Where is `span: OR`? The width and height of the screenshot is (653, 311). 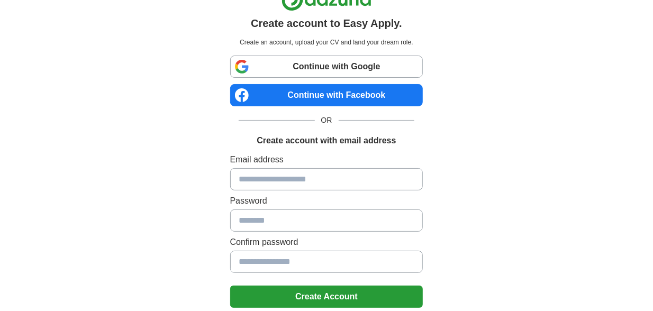 span: OR is located at coordinates (326, 120).